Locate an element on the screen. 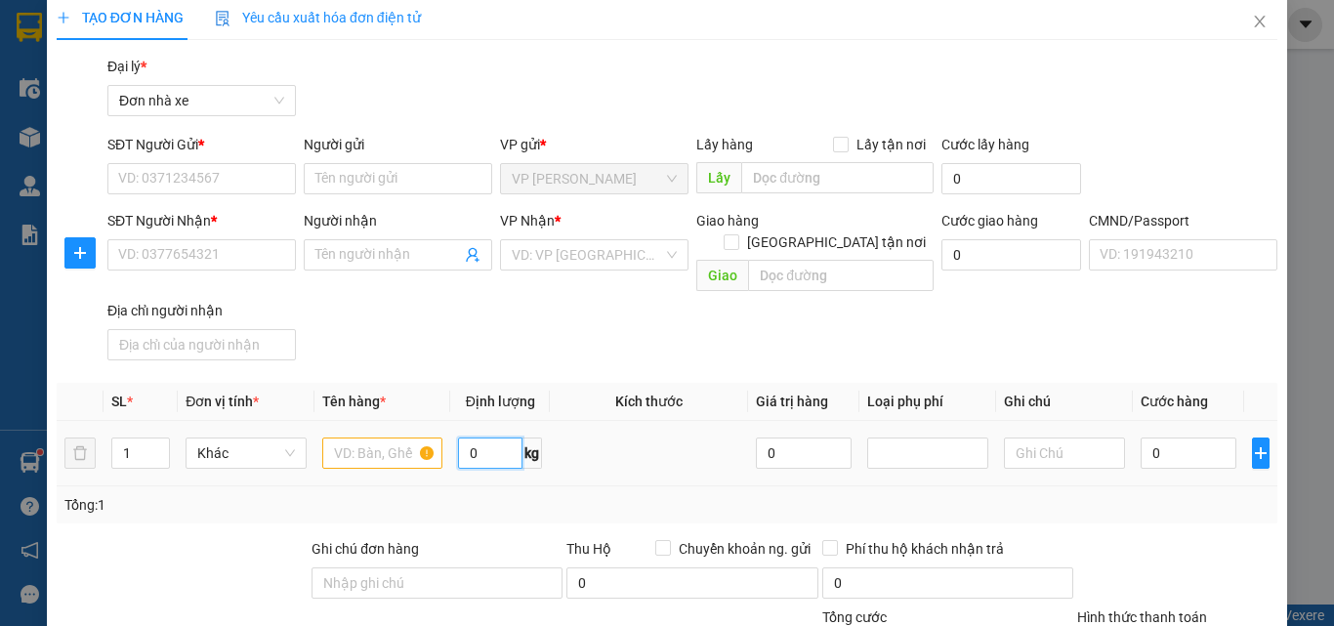 This screenshot has height=626, width=1334. label: Cước lấy hàng is located at coordinates (986, 145).